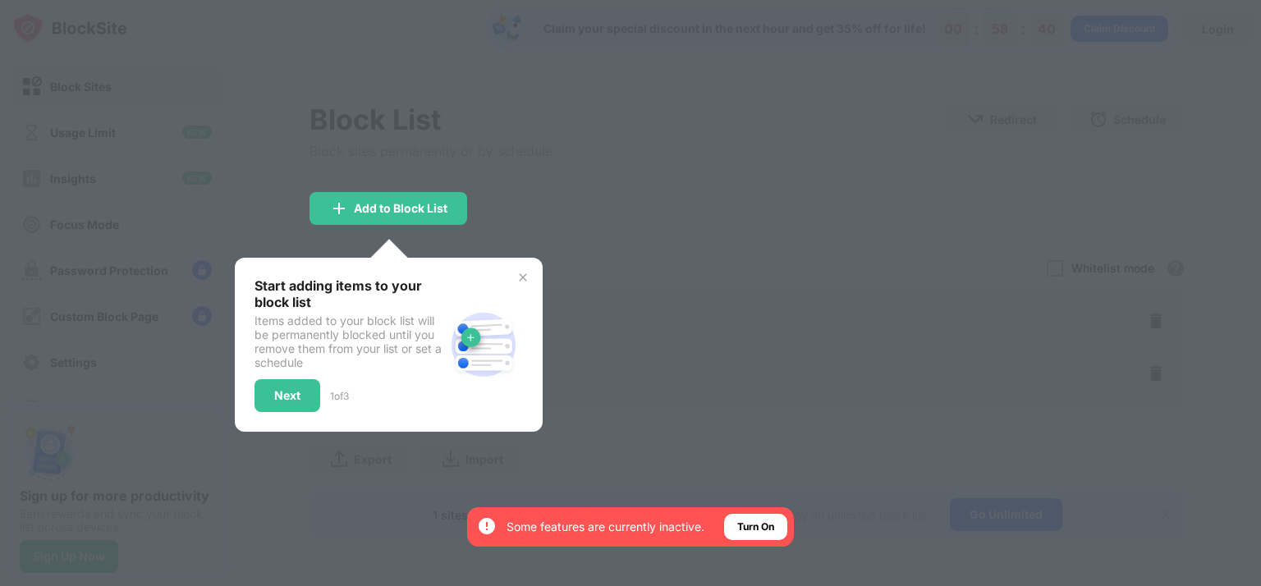  Describe the element at coordinates (349, 294) in the screenshot. I see `div: Start adding items to your block list` at that location.